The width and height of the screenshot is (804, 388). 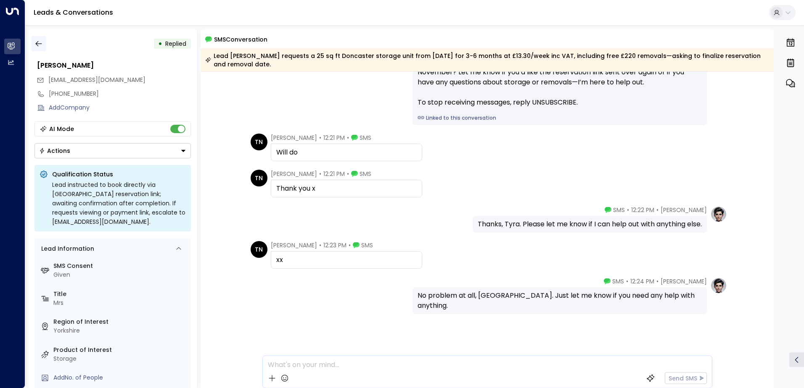 What do you see at coordinates (120, 303) in the screenshot?
I see `div: Mrs` at bounding box center [120, 303].